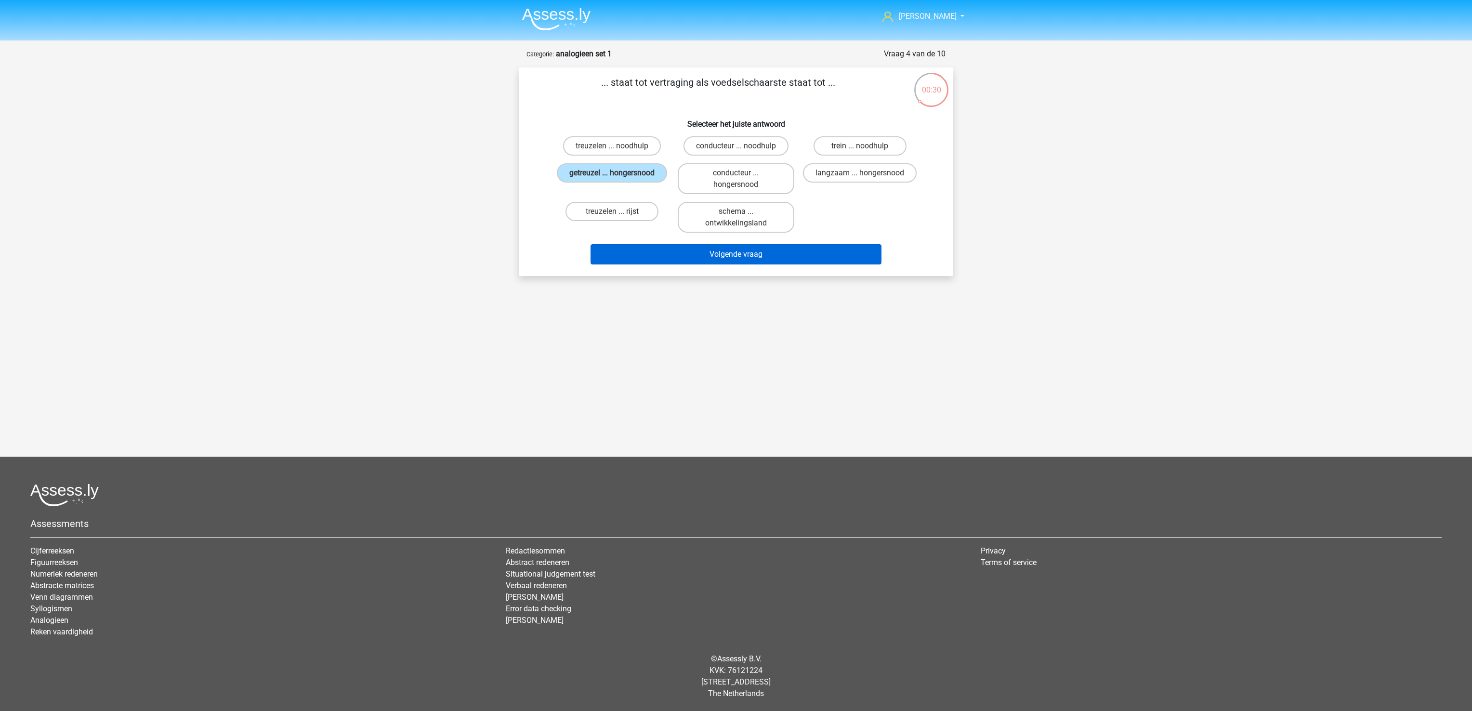  Describe the element at coordinates (736, 254) in the screenshot. I see `button: Volgende vraag` at that location.